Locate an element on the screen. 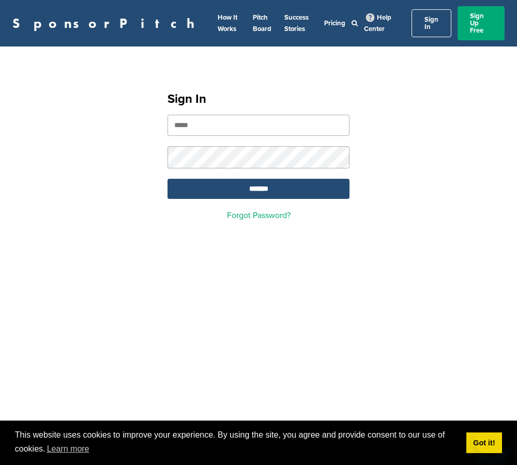 Image resolution: width=517 pixels, height=465 pixels. a: Forgot Password? is located at coordinates (258, 216).